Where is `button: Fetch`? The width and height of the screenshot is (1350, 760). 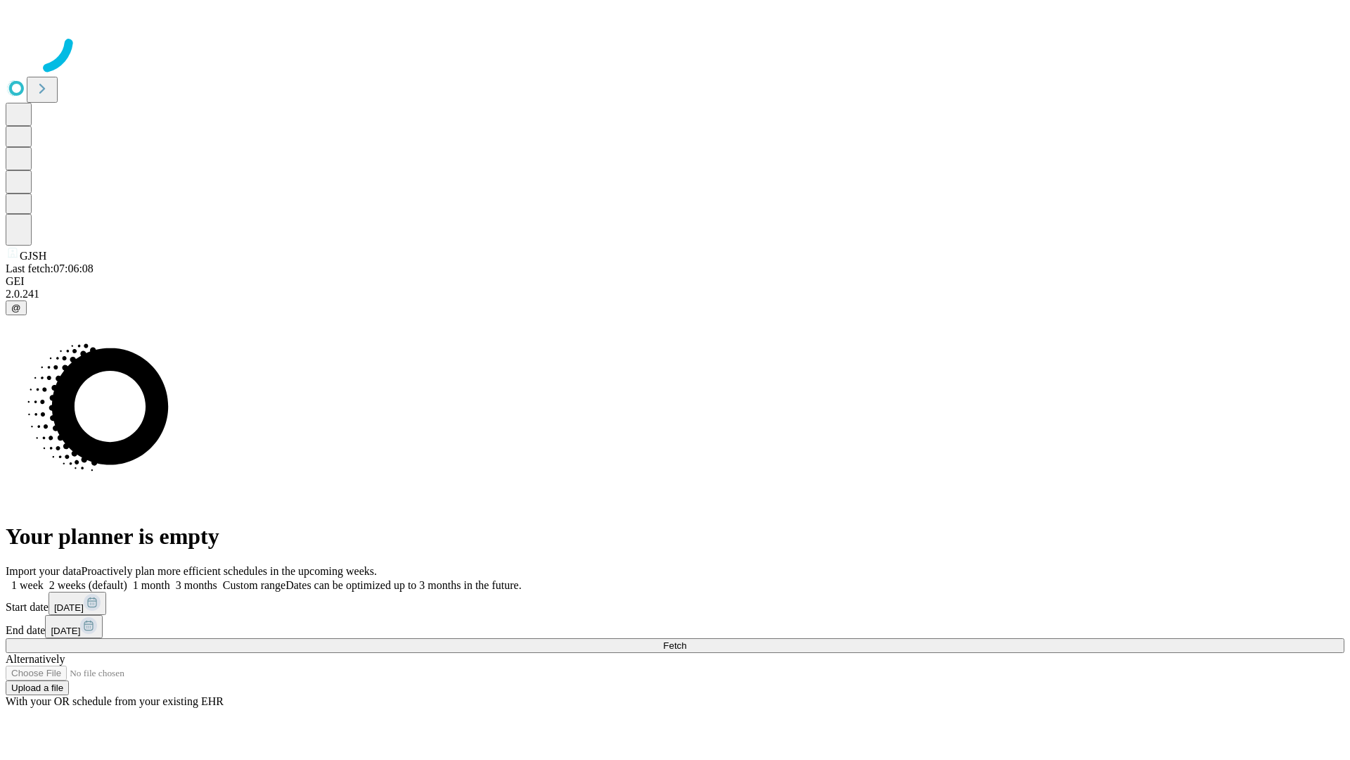
button: Fetch is located at coordinates (675, 645).